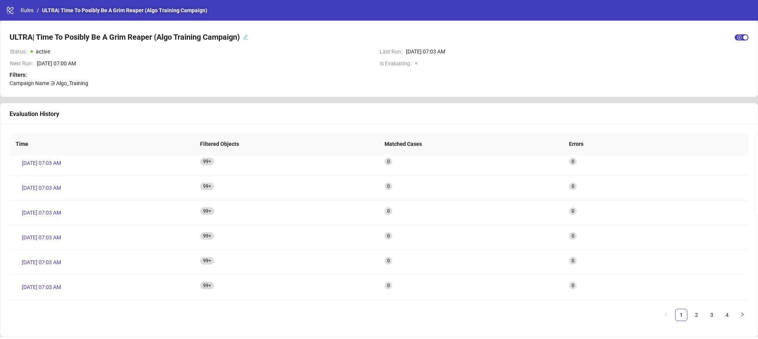 The width and height of the screenshot is (758, 339). I want to click on span: edit, so click(246, 37).